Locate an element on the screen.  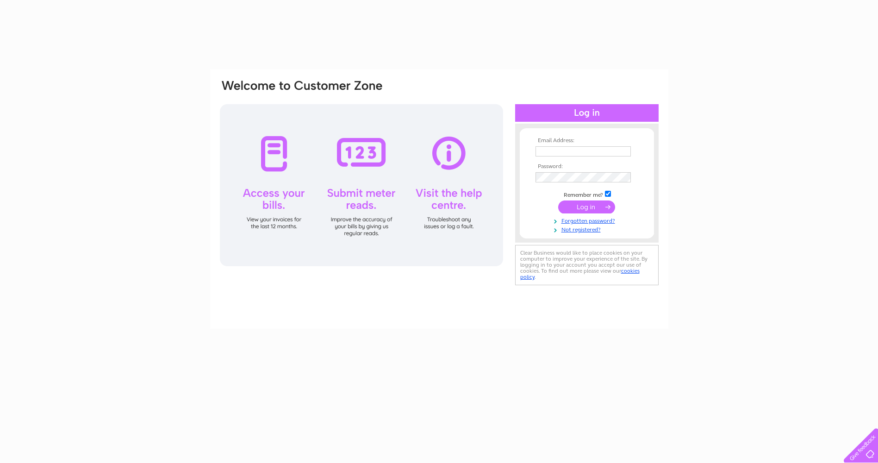
a: Not registered? is located at coordinates (588, 229).